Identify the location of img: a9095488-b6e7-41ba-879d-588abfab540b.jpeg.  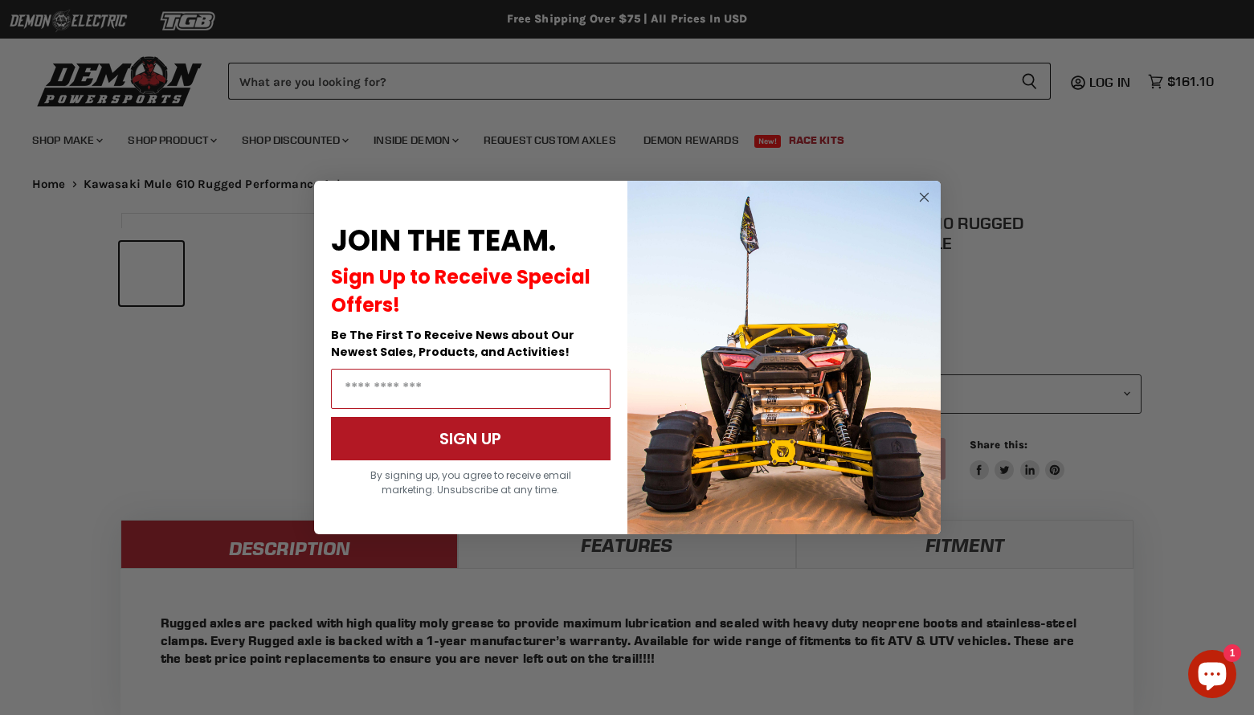
(784, 357).